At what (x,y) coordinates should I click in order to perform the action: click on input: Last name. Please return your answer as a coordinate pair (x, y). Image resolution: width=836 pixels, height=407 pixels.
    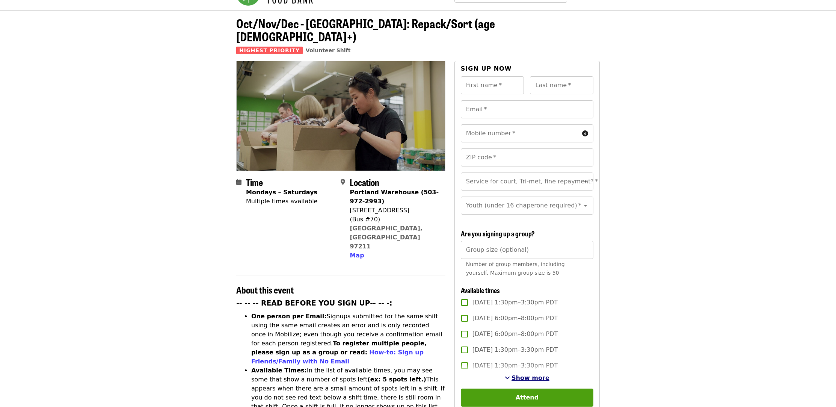
    Looking at the image, I should click on (561, 85).